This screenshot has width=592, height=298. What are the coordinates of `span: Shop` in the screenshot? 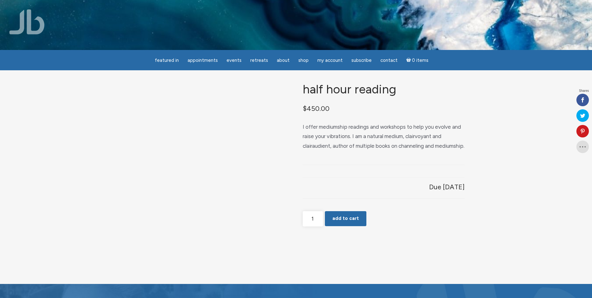 It's located at (303, 60).